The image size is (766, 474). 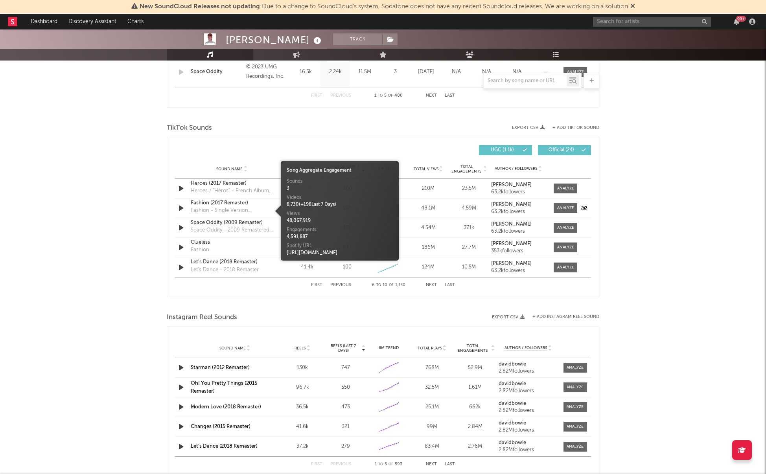 I want to click on div: 124M, so click(x=428, y=267).